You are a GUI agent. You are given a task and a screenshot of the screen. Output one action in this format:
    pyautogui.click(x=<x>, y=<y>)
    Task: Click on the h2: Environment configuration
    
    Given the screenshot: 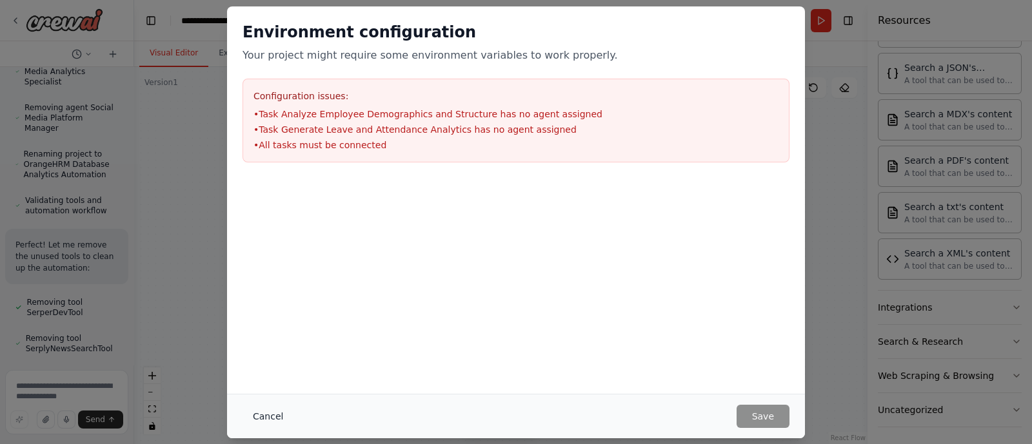 What is the action you would take?
    pyautogui.click(x=516, y=32)
    